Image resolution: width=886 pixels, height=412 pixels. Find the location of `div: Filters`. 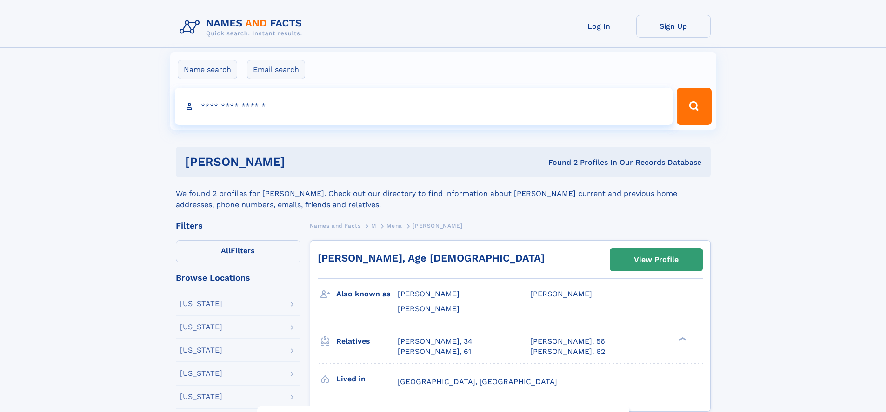

div: Filters is located at coordinates (238, 226).